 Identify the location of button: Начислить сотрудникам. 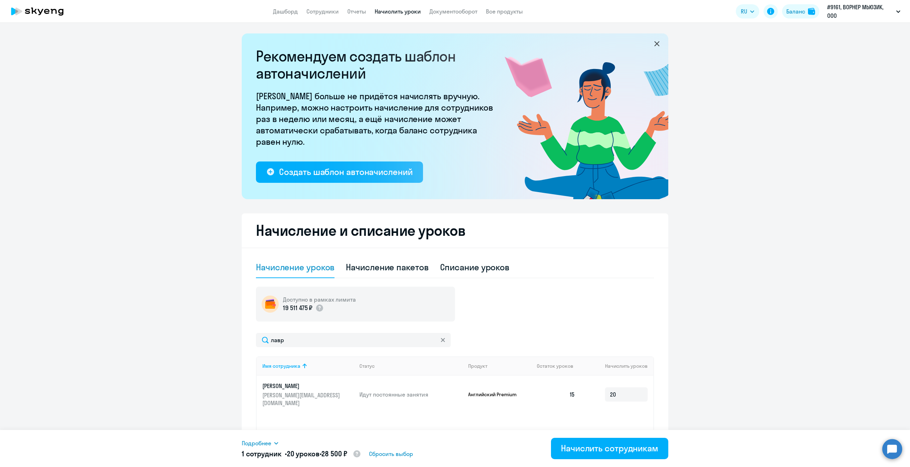
(610, 448).